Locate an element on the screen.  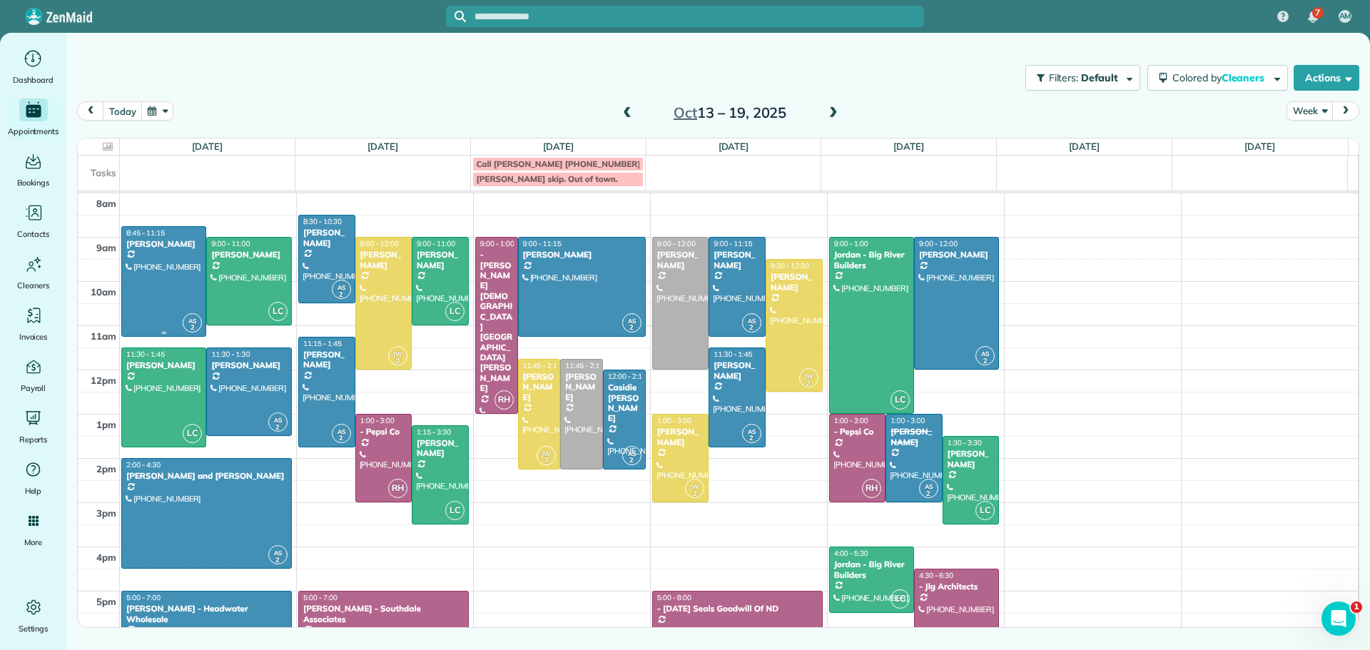
p: The team can also help is located at coordinates (123, 25).